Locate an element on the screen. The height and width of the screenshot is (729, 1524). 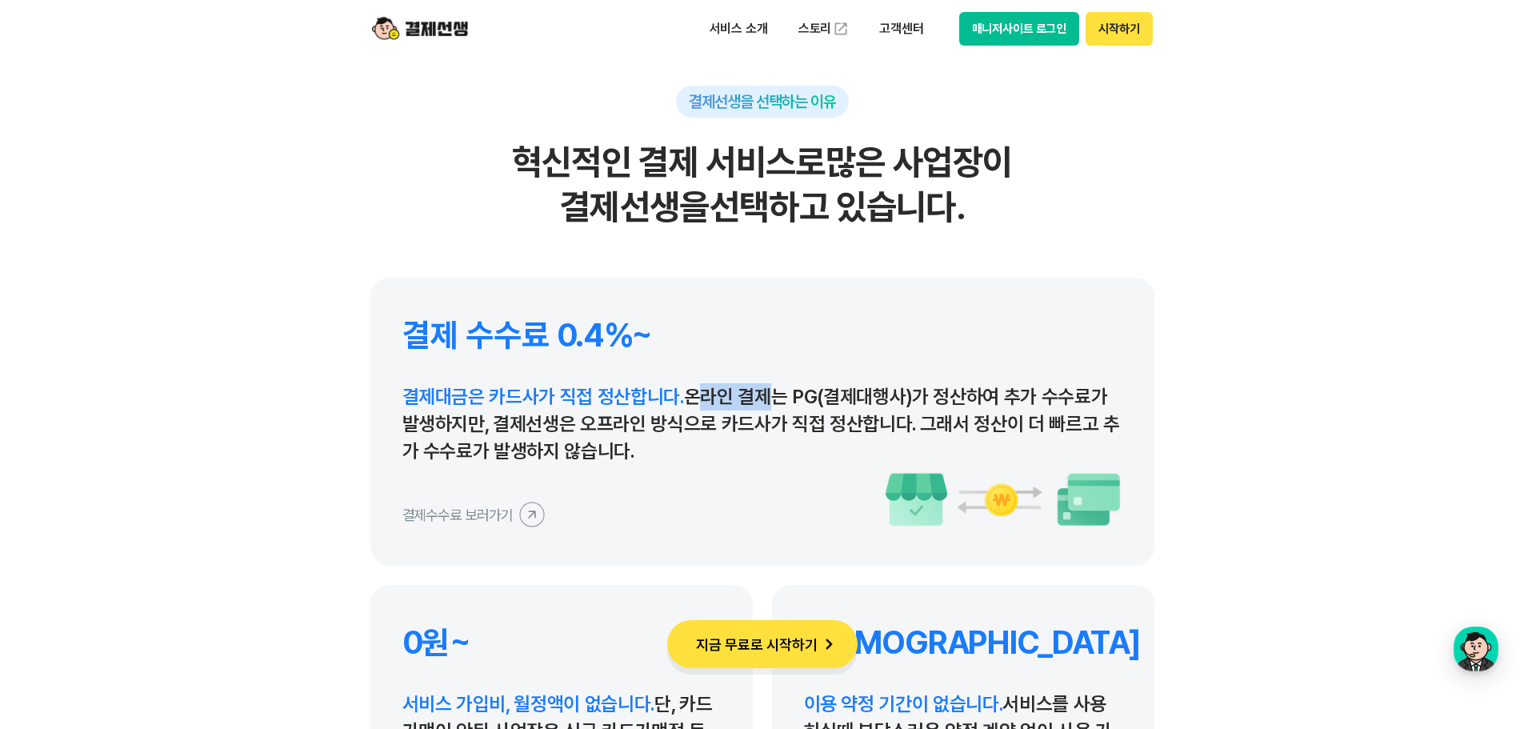
img: 화살표 아이콘 is located at coordinates (829, 644).